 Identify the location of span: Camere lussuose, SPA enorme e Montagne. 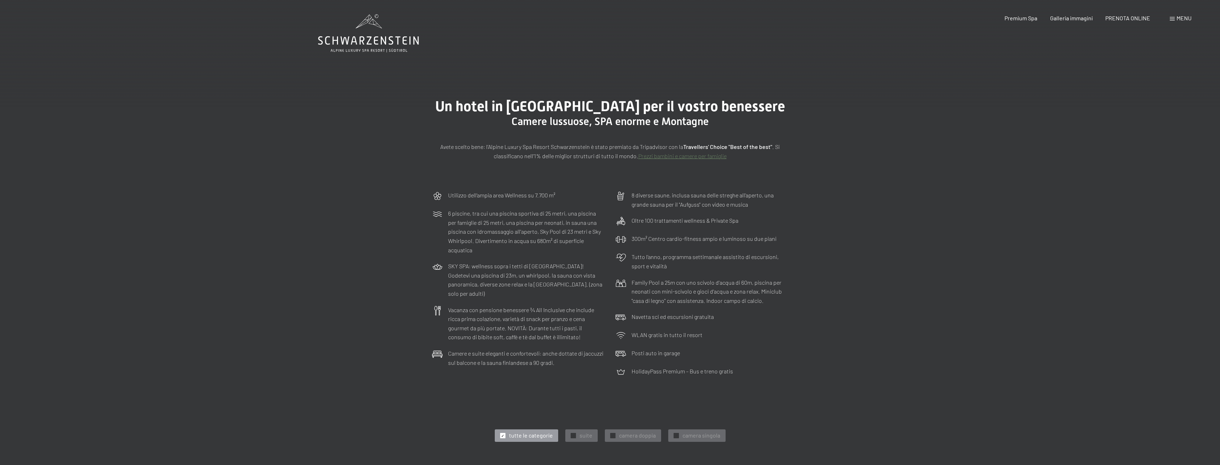
(610, 121).